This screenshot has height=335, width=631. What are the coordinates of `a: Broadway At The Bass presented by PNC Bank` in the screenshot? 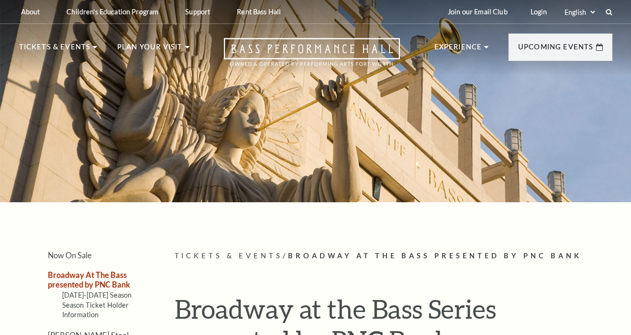 It's located at (89, 279).